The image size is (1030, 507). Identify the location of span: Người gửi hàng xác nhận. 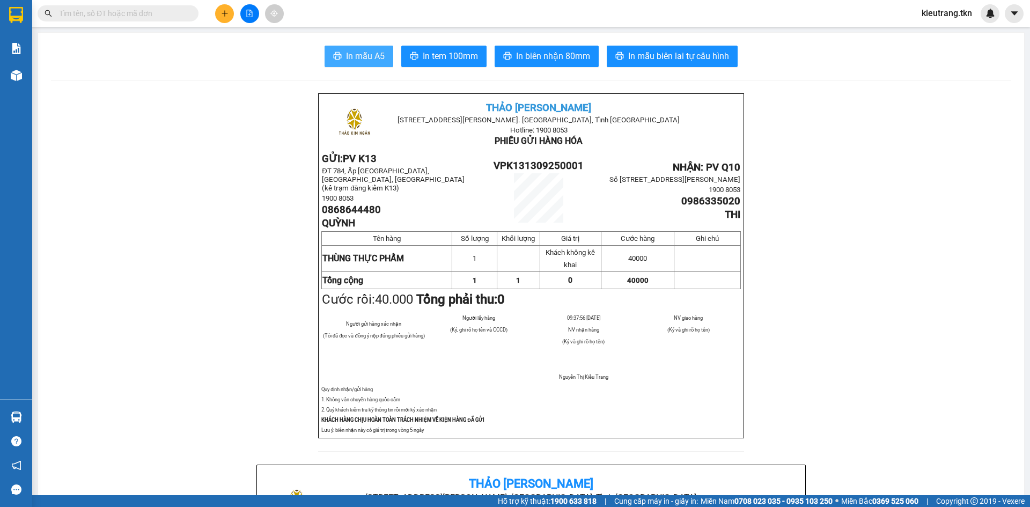
(374, 324).